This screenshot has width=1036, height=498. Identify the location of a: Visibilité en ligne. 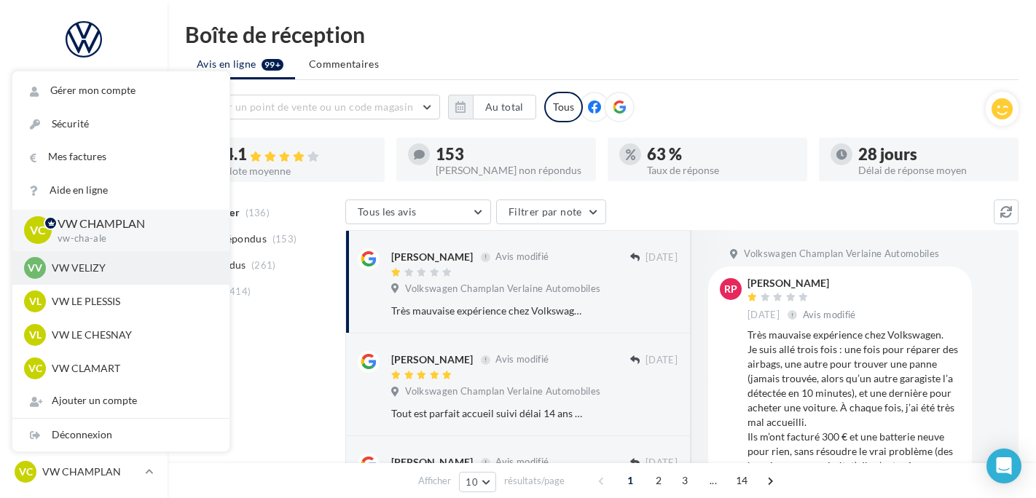
(84, 168).